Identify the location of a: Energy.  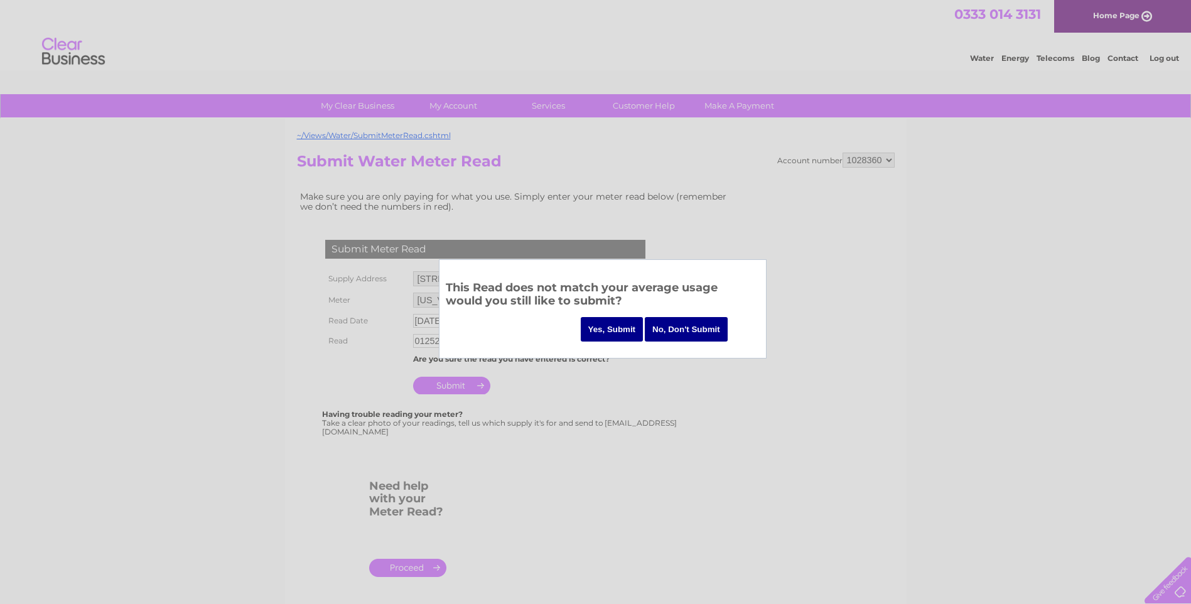
(1015, 58).